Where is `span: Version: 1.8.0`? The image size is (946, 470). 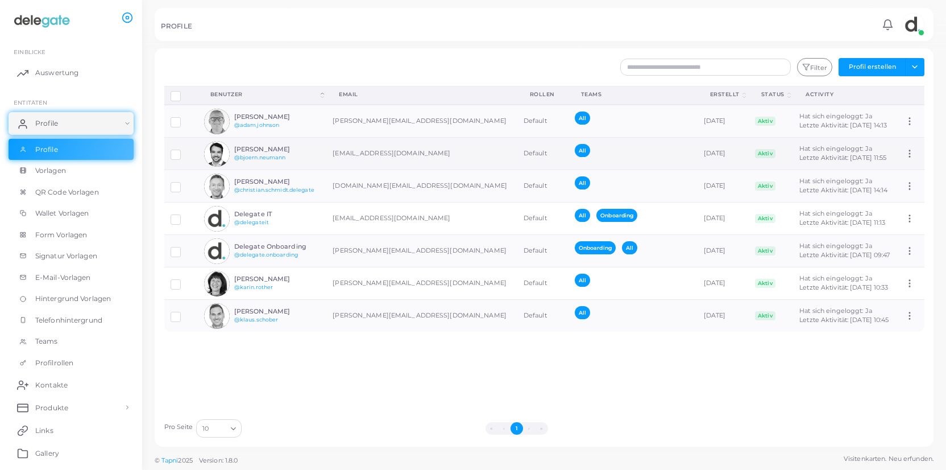
span: Version: 1.8.0 is located at coordinates (218, 460).